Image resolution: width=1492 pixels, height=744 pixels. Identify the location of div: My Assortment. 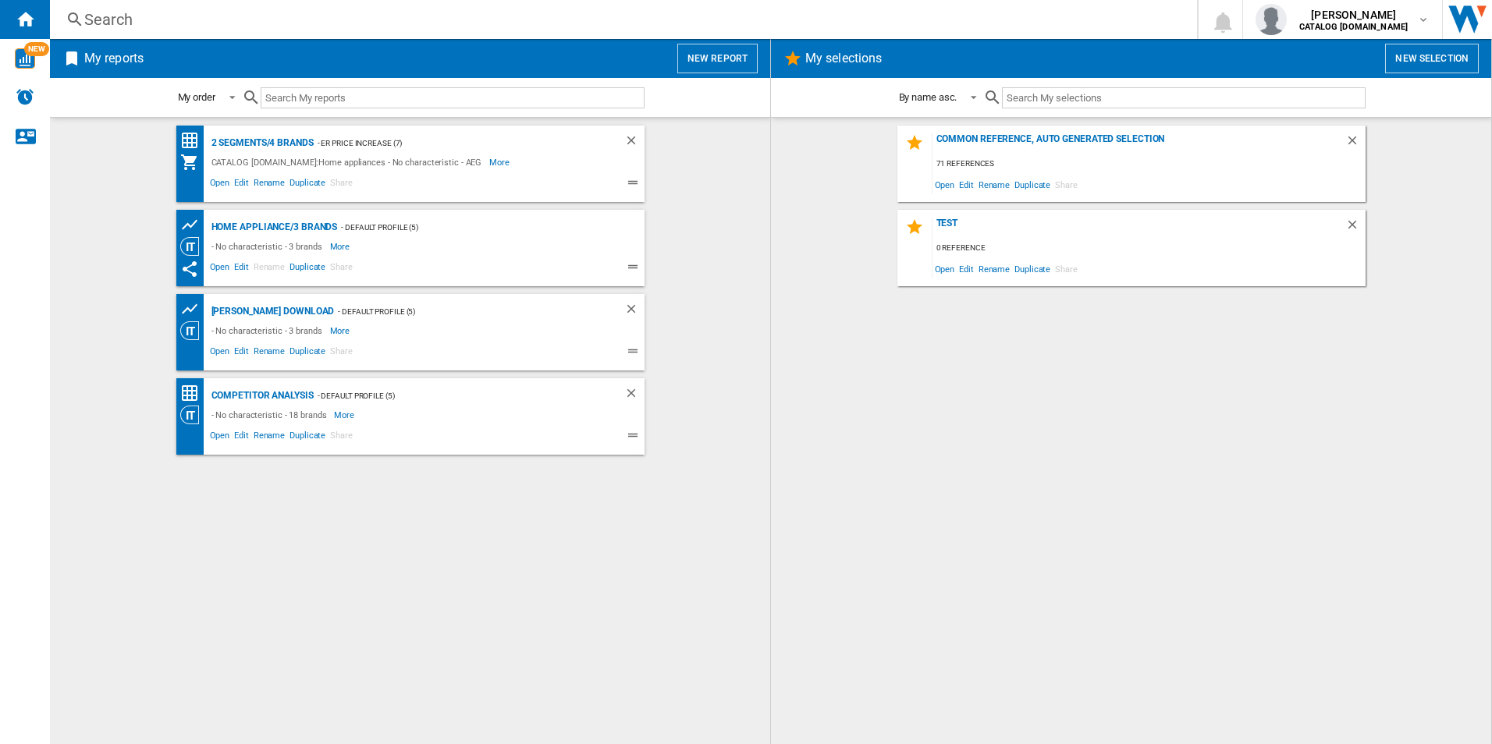
(194, 162).